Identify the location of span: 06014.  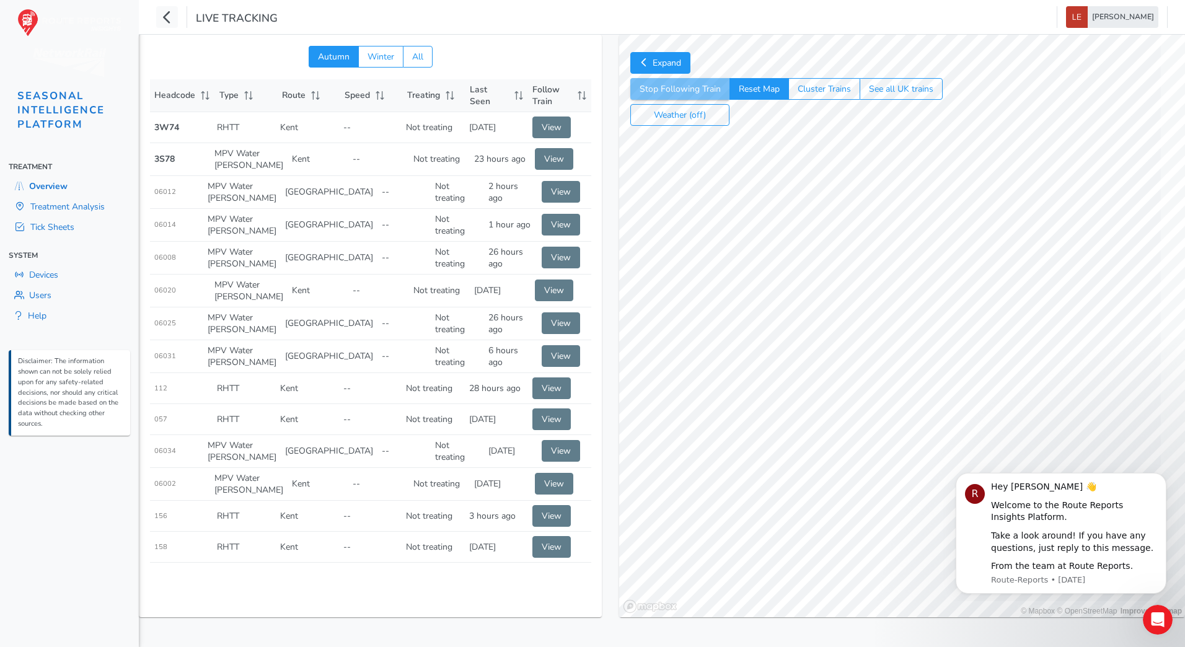
(165, 224).